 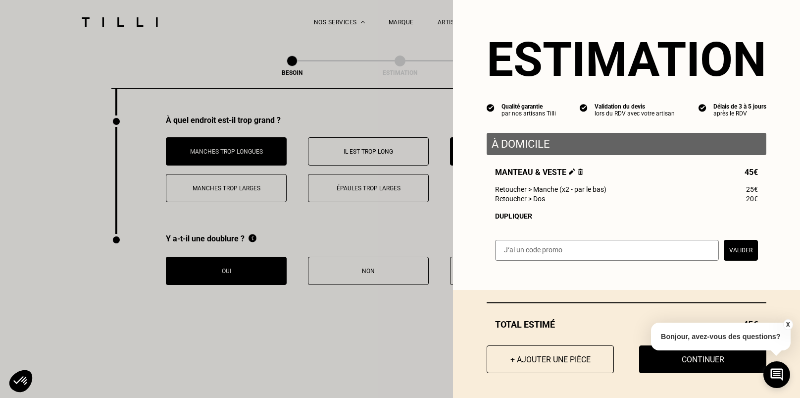 I want to click on button: + Ajouter une pièce, so click(x=550, y=359).